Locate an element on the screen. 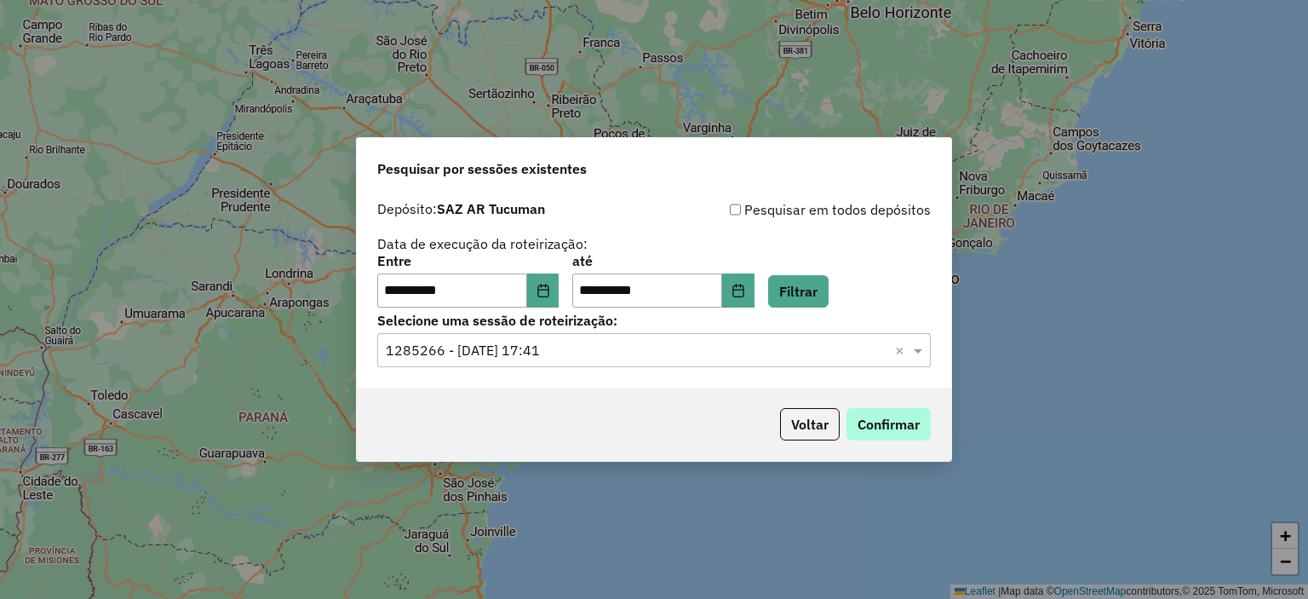 This screenshot has width=1308, height=599. strong: SAZ AR Tucuman is located at coordinates (491, 209).